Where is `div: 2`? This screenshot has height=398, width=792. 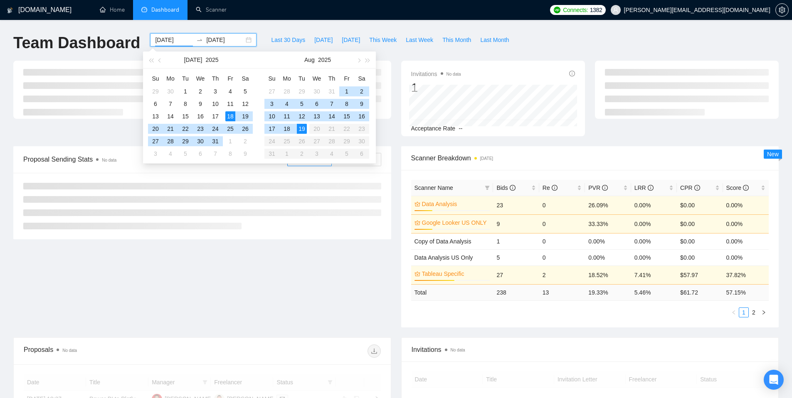
div: 2 is located at coordinates (362, 91).